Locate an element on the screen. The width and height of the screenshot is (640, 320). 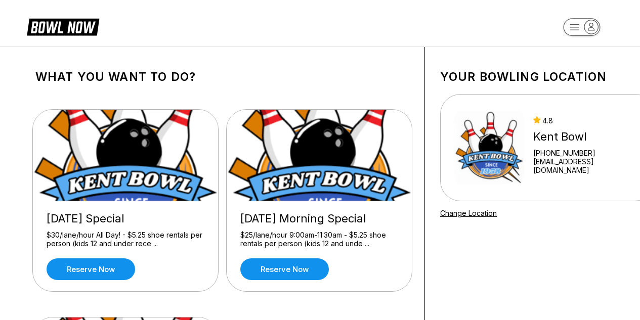
div: $25/lane/hour 9:00am-11:30am - $5.25 shoe rentals per person (kids 12 and unde ... is located at coordinates (319, 239).